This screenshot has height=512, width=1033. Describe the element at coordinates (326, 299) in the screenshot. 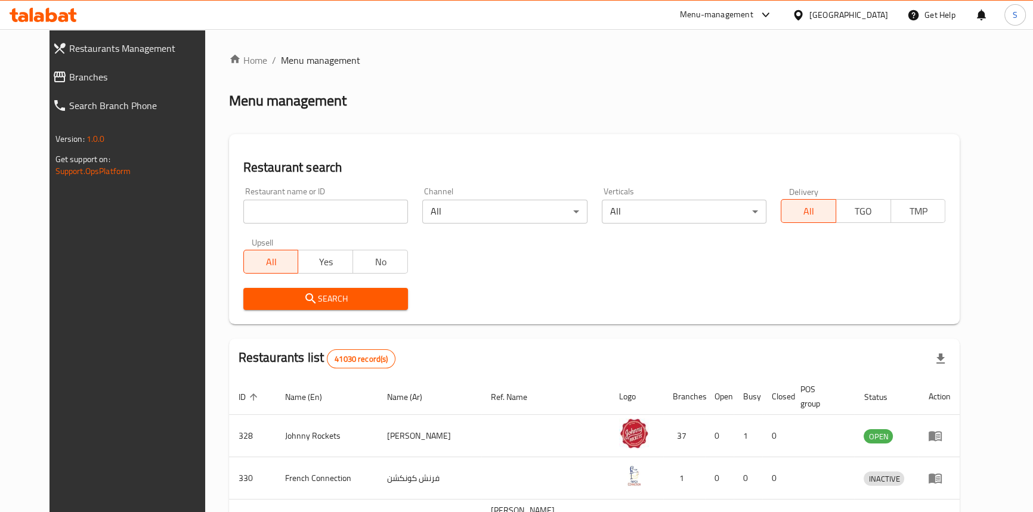

I see `button: Search` at that location.